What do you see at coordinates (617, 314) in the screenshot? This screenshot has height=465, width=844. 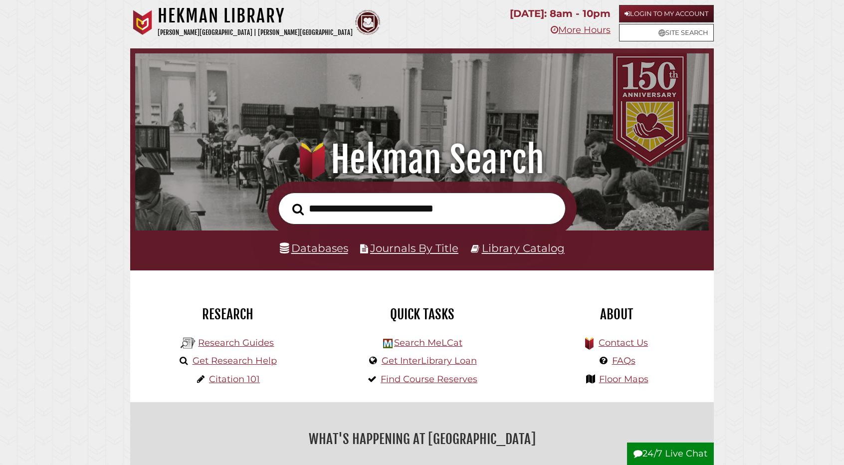 I see `h2: About` at bounding box center [617, 314].